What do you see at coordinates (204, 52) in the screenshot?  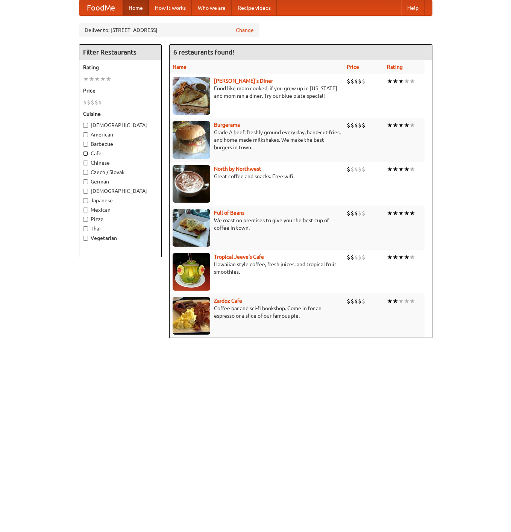 I see `ng-pluralize: 6 restaurants found!` at bounding box center [204, 52].